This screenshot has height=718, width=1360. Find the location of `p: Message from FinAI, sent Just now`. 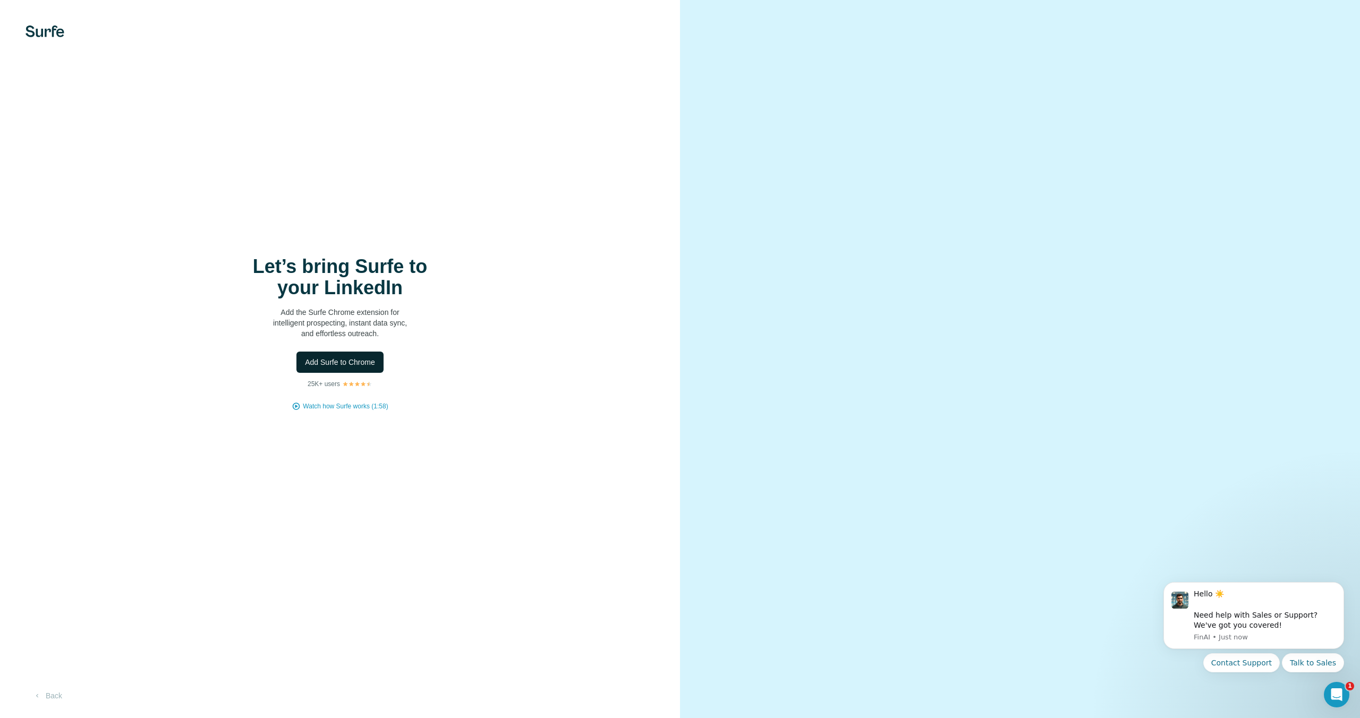

p: Message from FinAI, sent Just now is located at coordinates (117, 69).